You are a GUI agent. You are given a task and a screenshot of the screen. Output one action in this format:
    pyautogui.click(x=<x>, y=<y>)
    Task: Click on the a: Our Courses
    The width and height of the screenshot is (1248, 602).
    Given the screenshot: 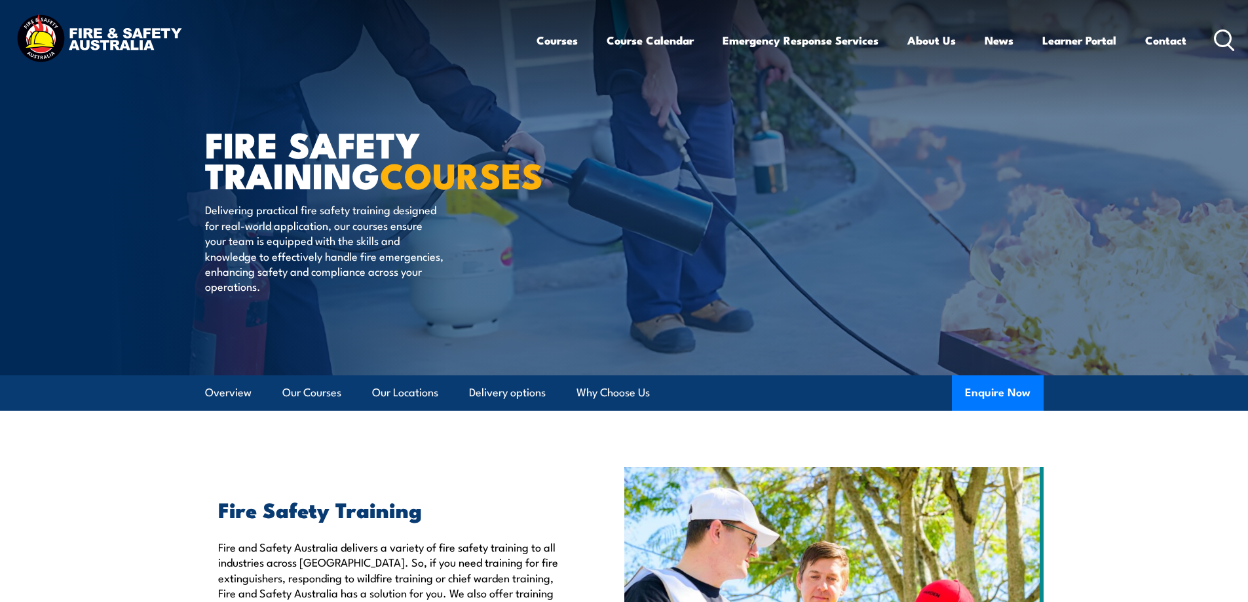 What is the action you would take?
    pyautogui.click(x=312, y=393)
    